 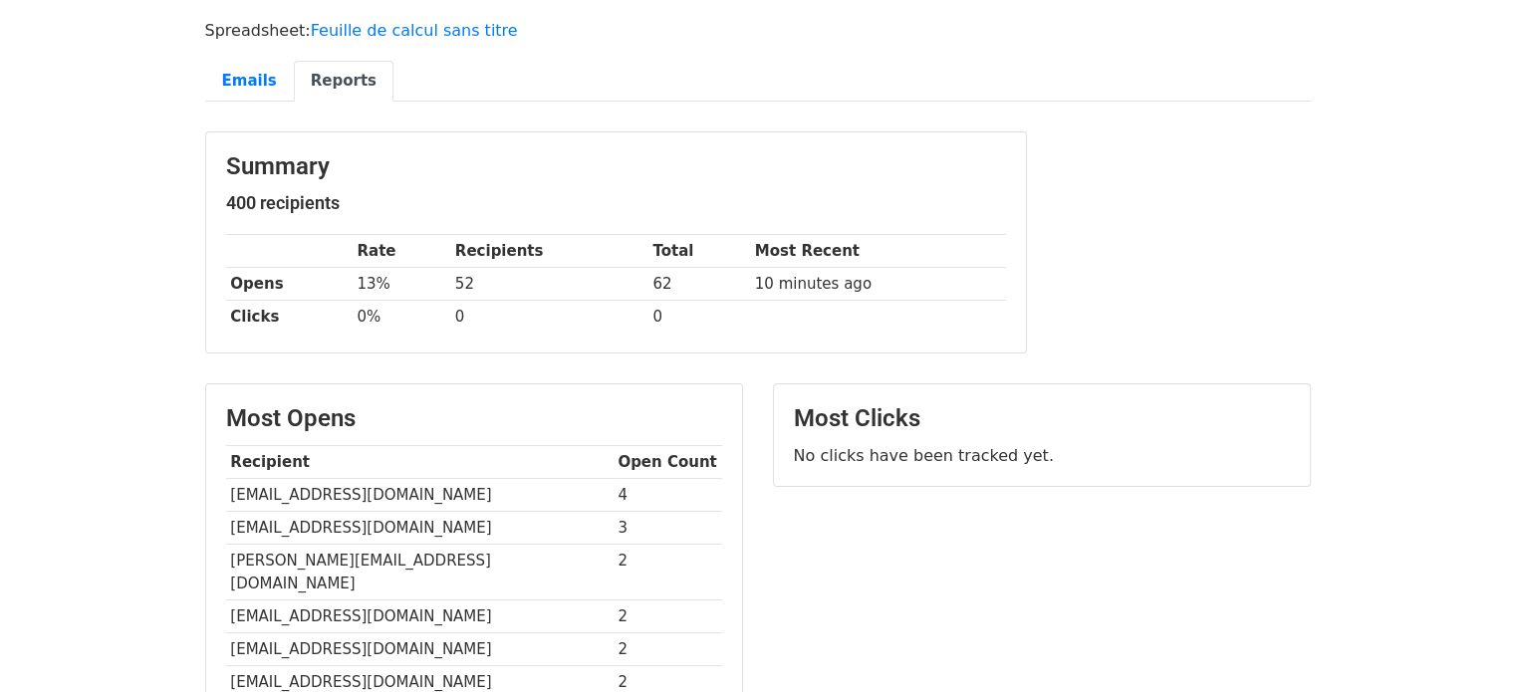 I want to click on th: Rate, so click(x=401, y=251).